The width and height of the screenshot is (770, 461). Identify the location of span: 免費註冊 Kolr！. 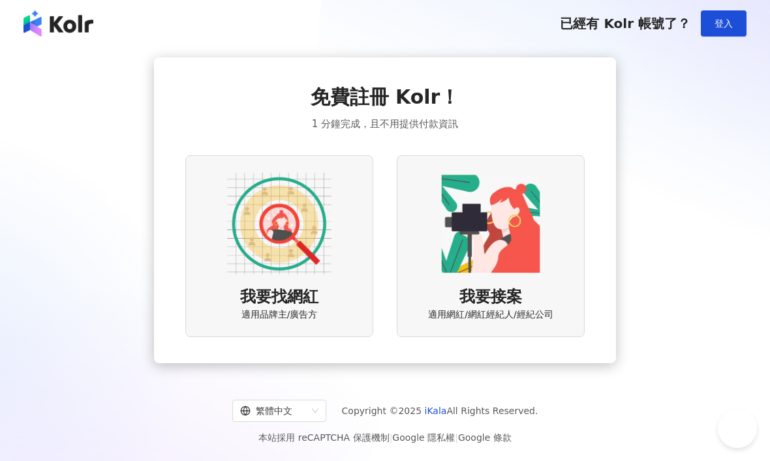
(385, 97).